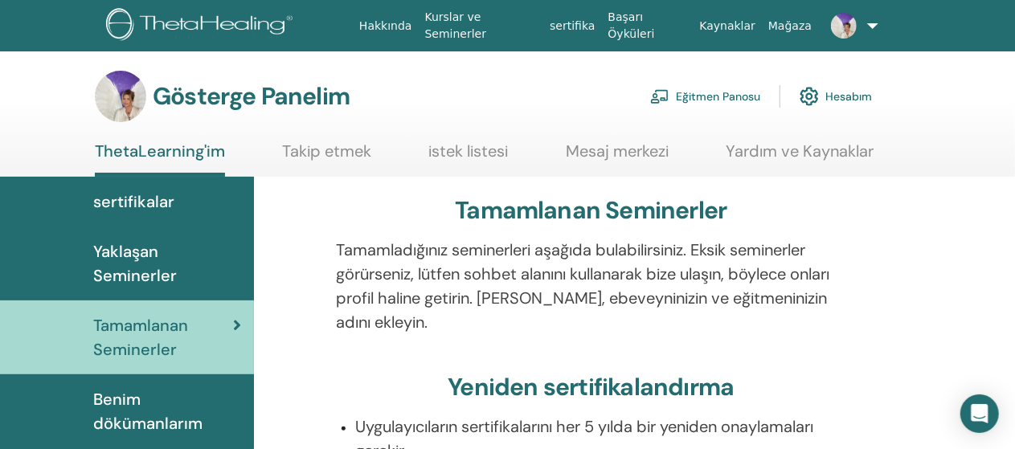 Image resolution: width=1015 pixels, height=449 pixels. I want to click on font: Tamamladığınız seminerleri aşağıda bulabilirsiniz. Eksik seminerler görürseniz, lütfen sohbet ala..., so click(583, 286).